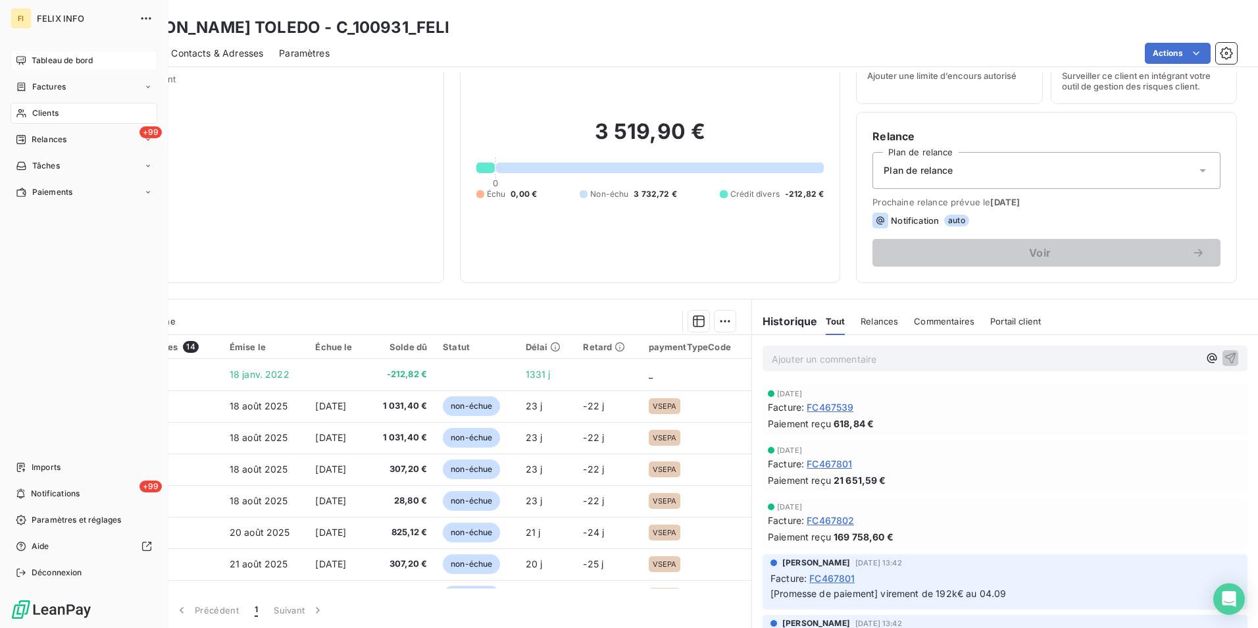 The height and width of the screenshot is (628, 1258). Describe the element at coordinates (785, 321) in the screenshot. I see `h6: Historique` at that location.